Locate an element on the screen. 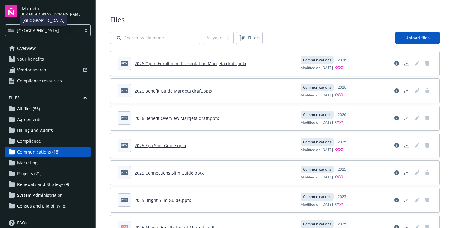 This screenshot has width=454, height=228. span: Renewals and Strategy (9) is located at coordinates (43, 184).